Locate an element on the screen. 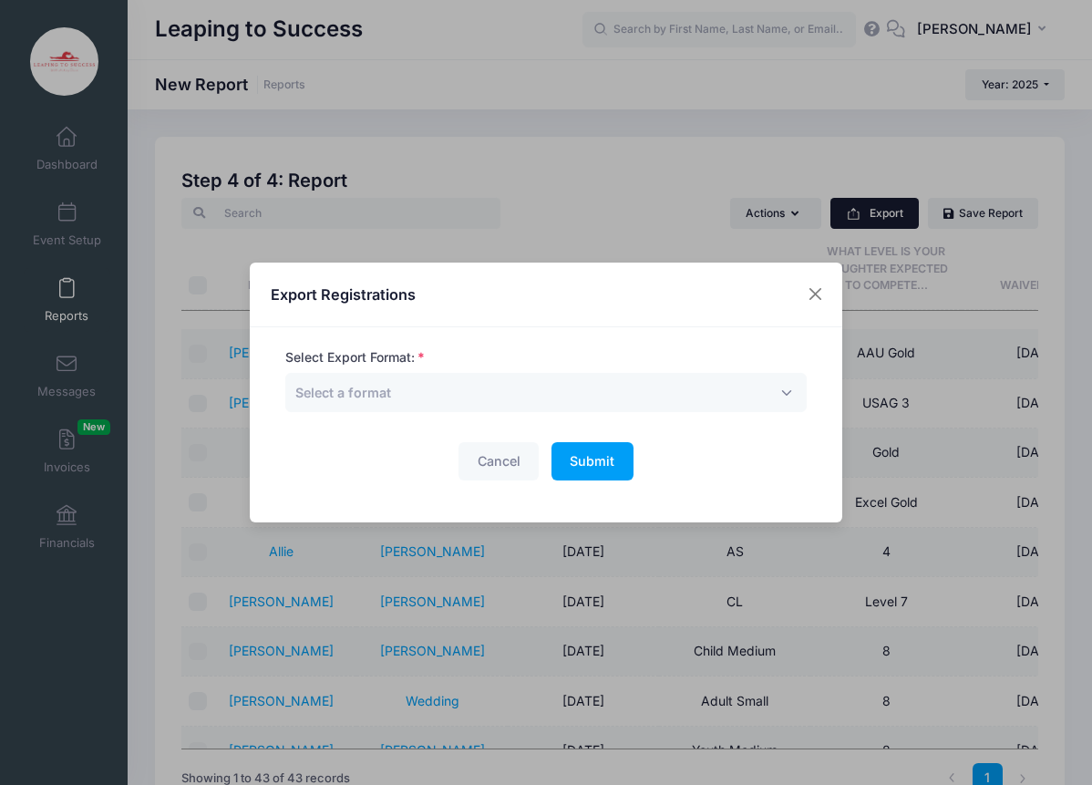 The image size is (1092, 785). button: Cancel is located at coordinates (499, 461).